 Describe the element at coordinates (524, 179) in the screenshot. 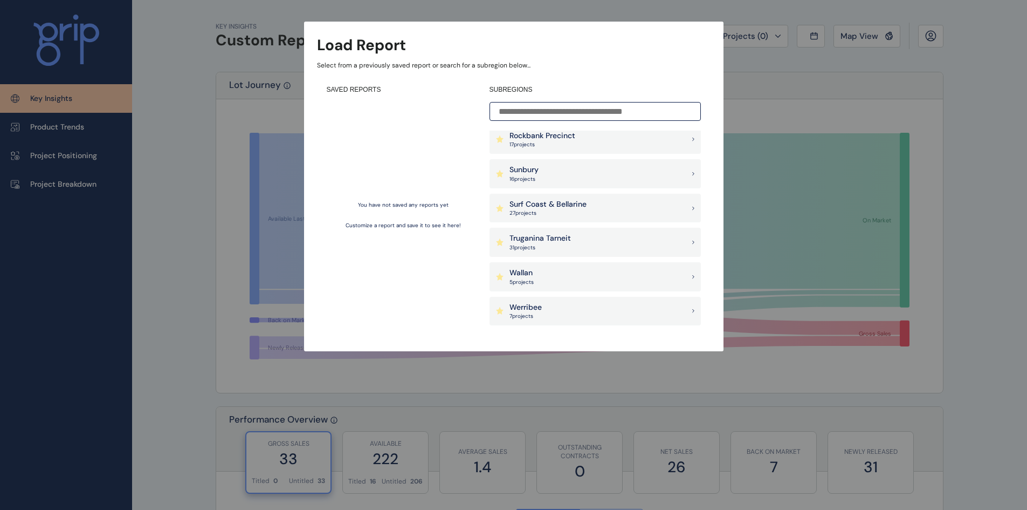

I see `p: 16 project s` at that location.